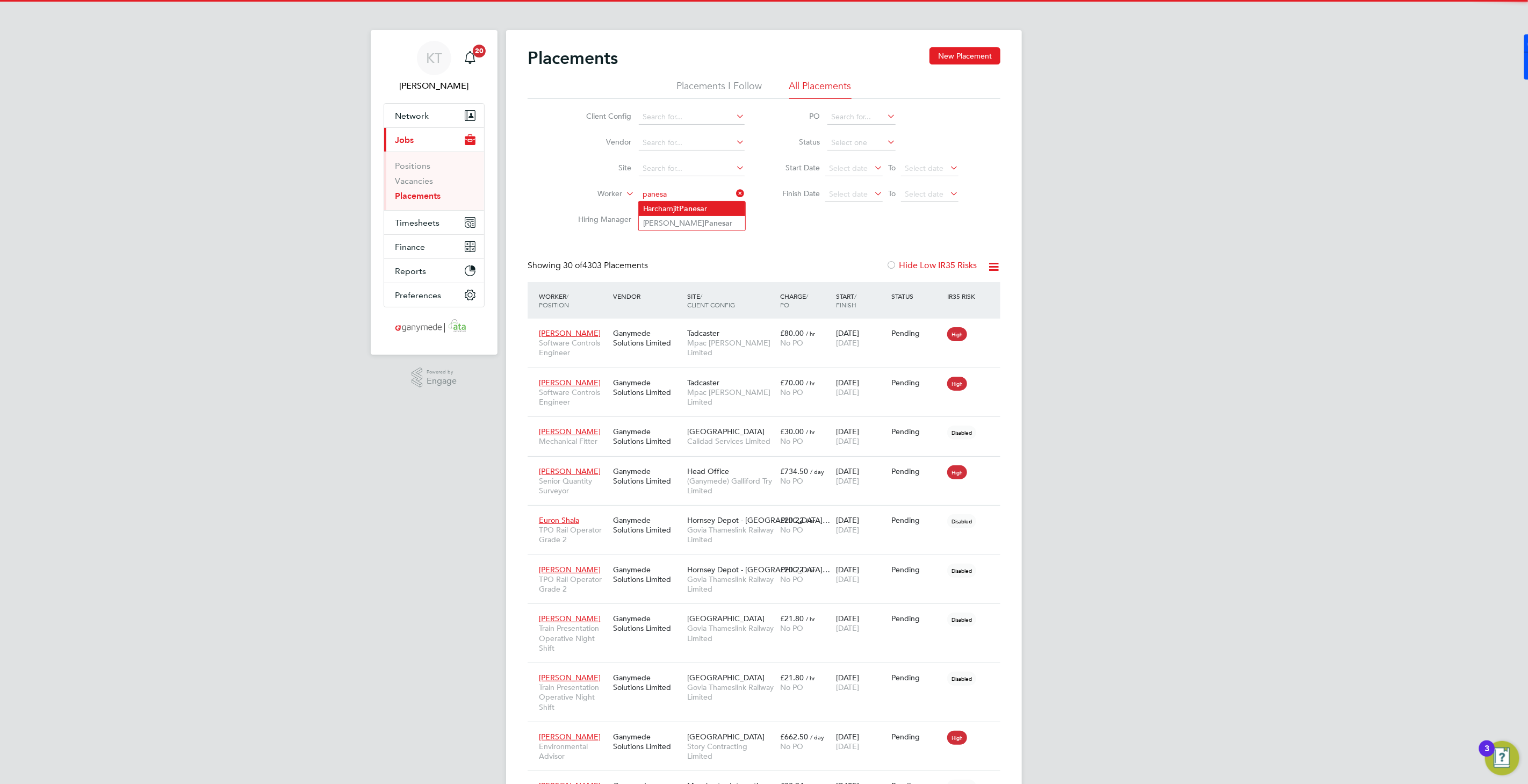  What do you see at coordinates (692, 208) in the screenshot?
I see `li: Harcharnjit r` at bounding box center [692, 208].